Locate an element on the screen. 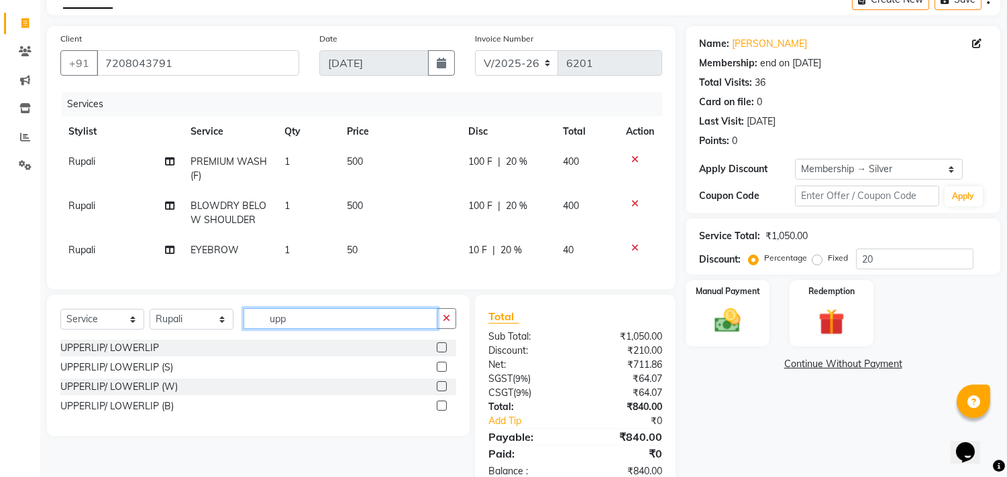 This screenshot has height=477, width=1007. div: Sub Total: is located at coordinates (526, 337).